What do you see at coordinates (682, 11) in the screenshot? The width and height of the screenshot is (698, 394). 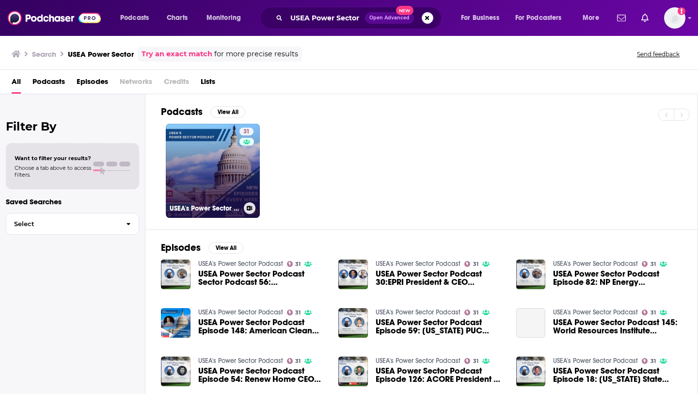 I see `svg: Add a profile image` at bounding box center [682, 11].